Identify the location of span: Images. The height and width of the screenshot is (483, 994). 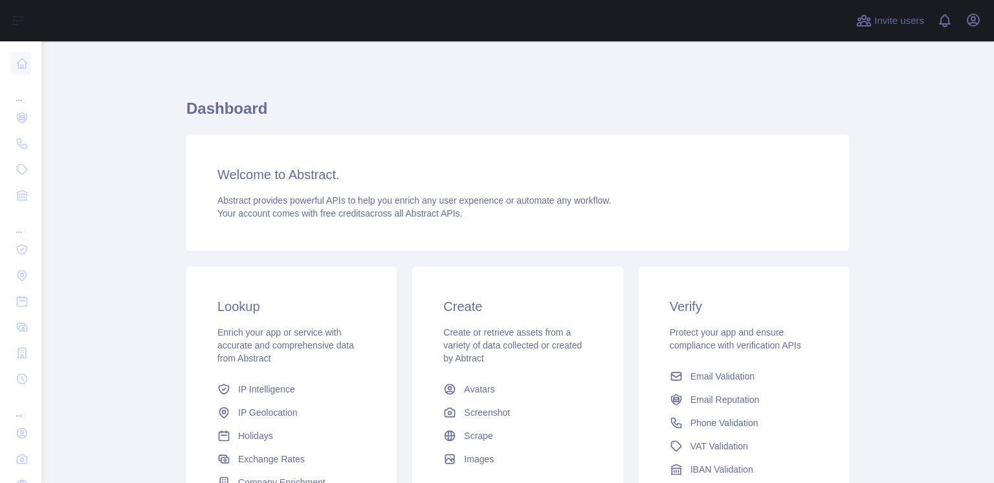
(479, 460).